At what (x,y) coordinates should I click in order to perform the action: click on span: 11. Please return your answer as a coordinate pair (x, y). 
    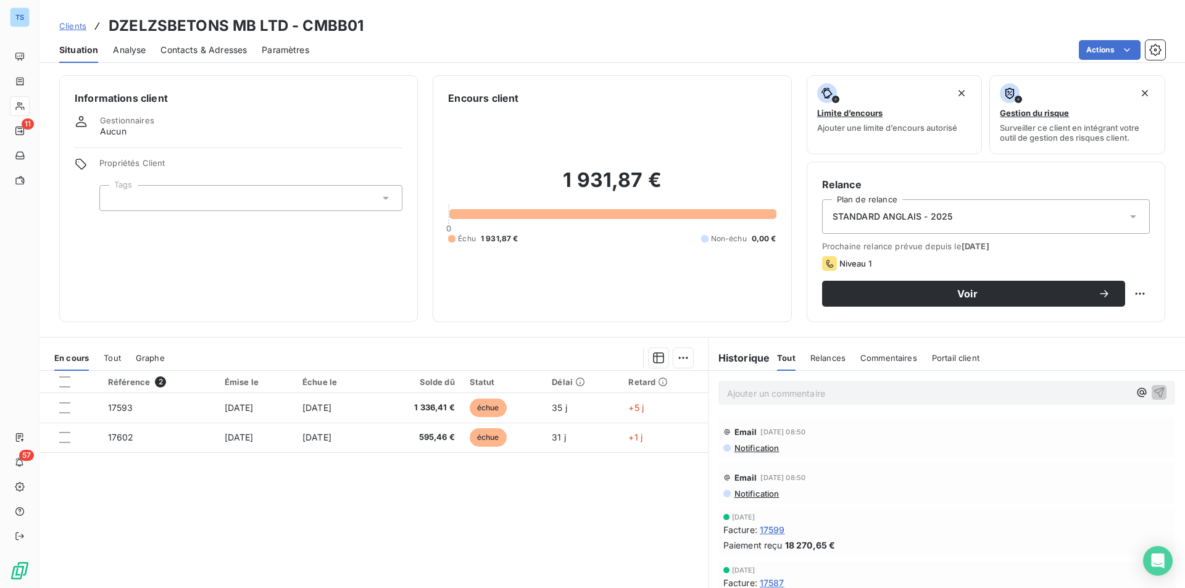
    Looking at the image, I should click on (28, 124).